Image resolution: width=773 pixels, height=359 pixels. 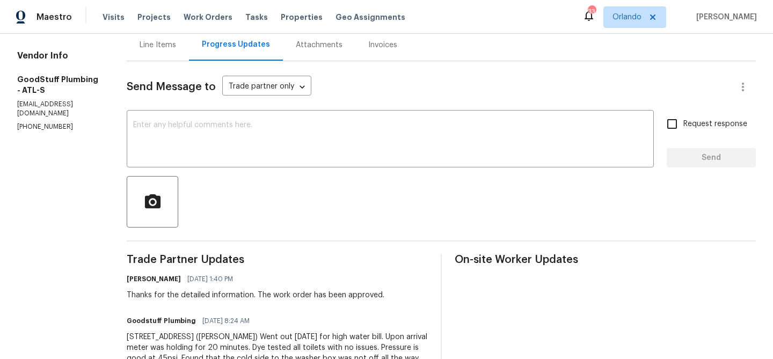 I want to click on span: Maestro, so click(x=54, y=17).